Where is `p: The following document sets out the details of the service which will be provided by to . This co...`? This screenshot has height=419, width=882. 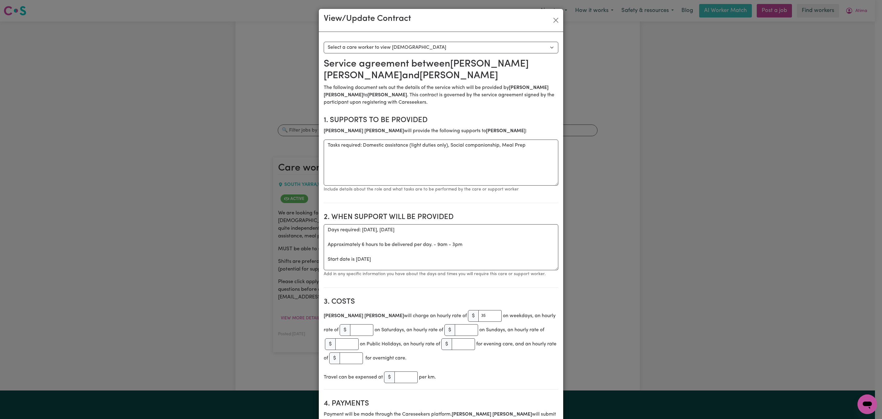 p: The following document sets out the details of the service which will be provided by to . This co... is located at coordinates (441, 95).